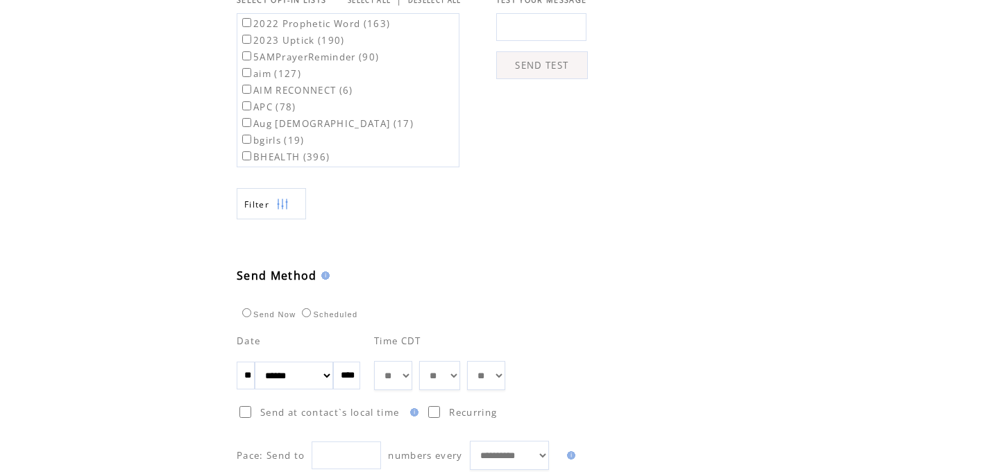 Image resolution: width=998 pixels, height=472 pixels. Describe the element at coordinates (246, 105) in the screenshot. I see `input: APC (78)` at that location.